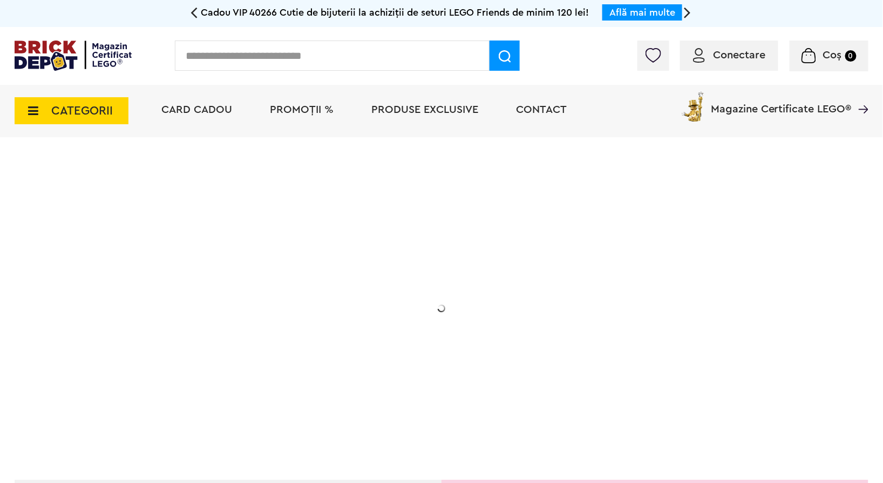 Image resolution: width=883 pixels, height=483 pixels. Describe the element at coordinates (197, 110) in the screenshot. I see `span: Card Cadou` at that location.